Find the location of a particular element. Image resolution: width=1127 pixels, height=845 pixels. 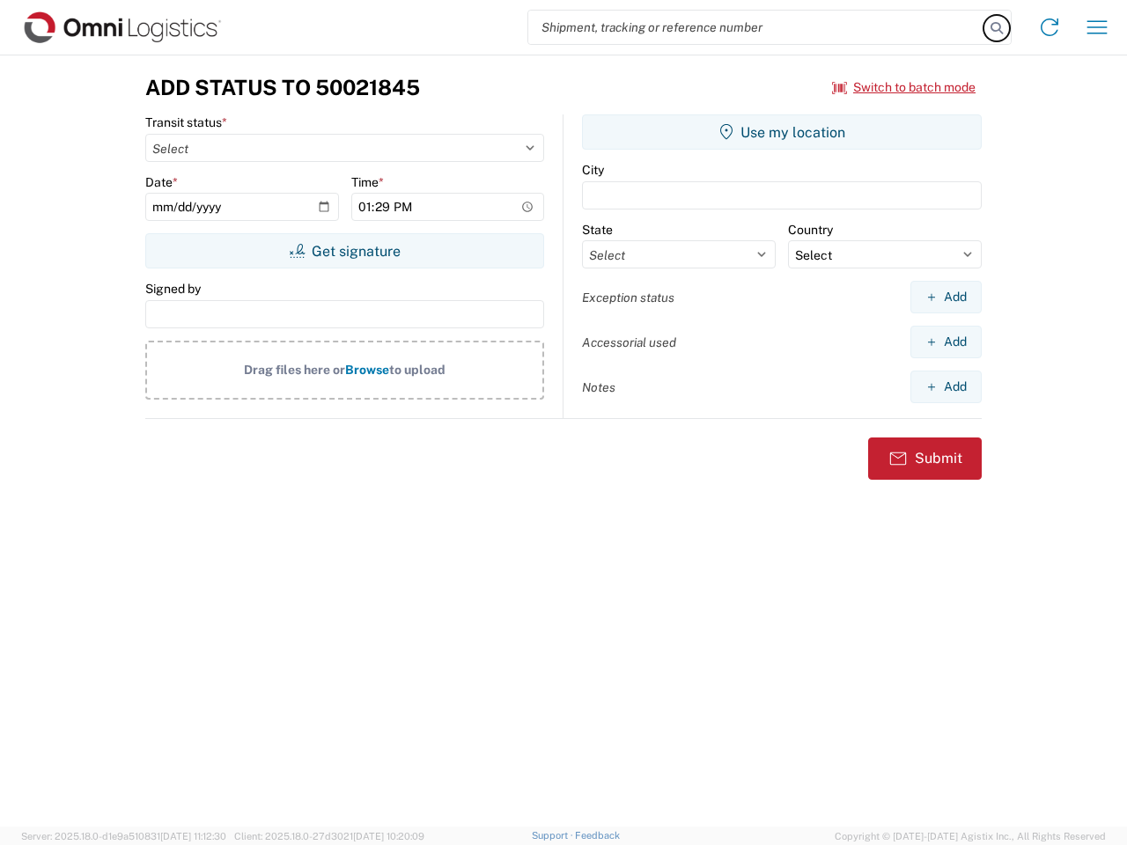

button: Submit is located at coordinates (925, 459).